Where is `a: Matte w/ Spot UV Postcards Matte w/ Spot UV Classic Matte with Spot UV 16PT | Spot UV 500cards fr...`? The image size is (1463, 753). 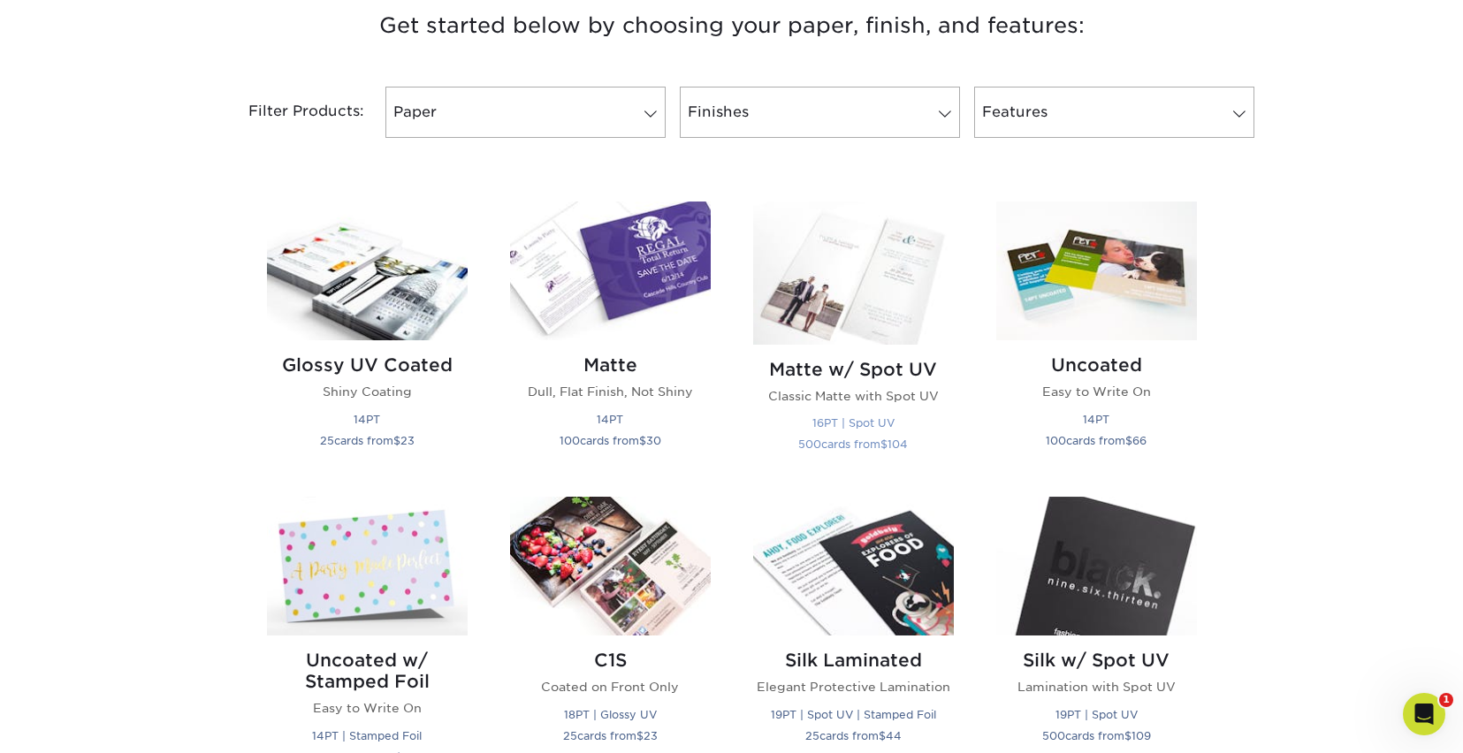
a: Matte w/ Spot UV Postcards Matte w/ Spot UV Classic Matte with Spot UV 16PT | Spot UV 500cards fr... is located at coordinates (853, 339).